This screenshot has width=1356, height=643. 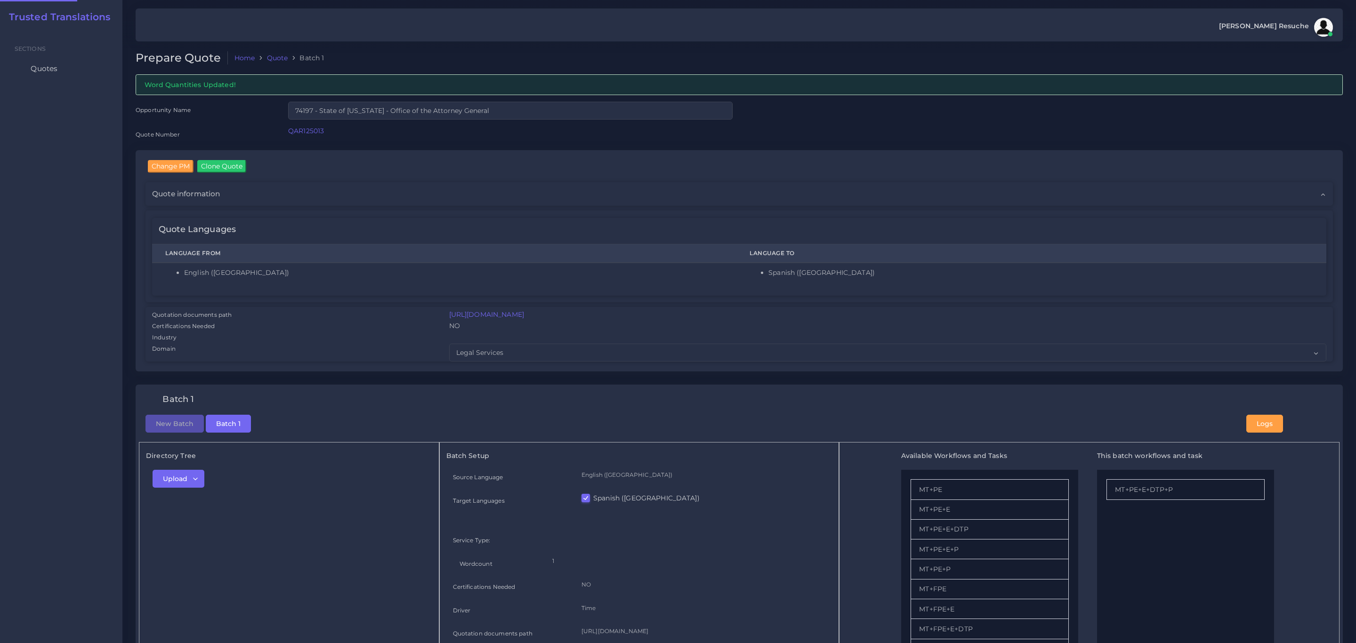 I want to click on label: Wordcount, so click(x=476, y=563).